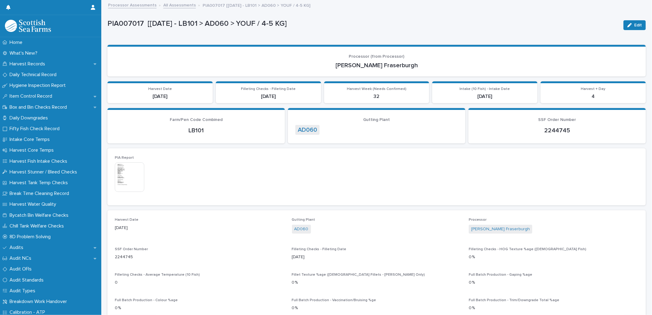 The image size is (652, 315). I want to click on span: Intake (10 Fish) - Intake Date, so click(485, 89).